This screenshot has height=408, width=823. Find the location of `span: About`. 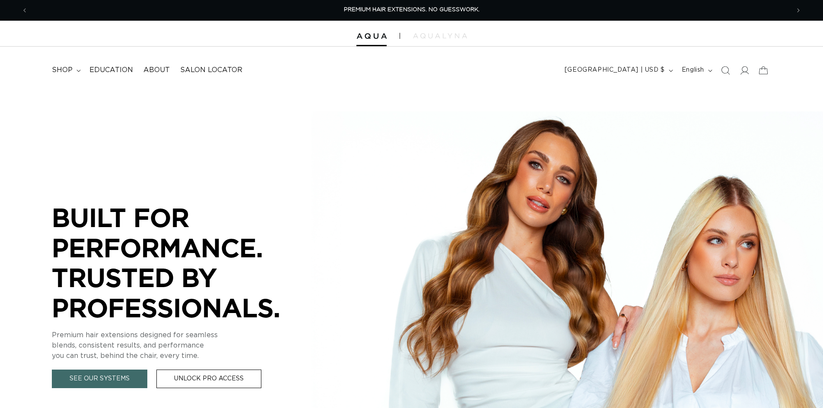

span: About is located at coordinates (156, 70).